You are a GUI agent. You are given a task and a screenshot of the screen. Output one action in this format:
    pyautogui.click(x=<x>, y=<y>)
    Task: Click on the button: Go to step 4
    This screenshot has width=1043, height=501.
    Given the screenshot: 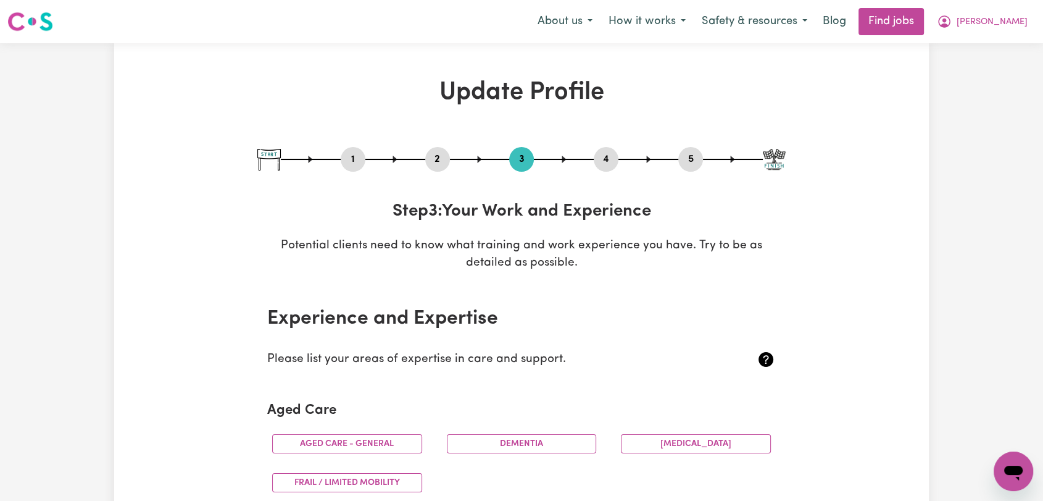 What is the action you would take?
    pyautogui.click(x=606, y=159)
    